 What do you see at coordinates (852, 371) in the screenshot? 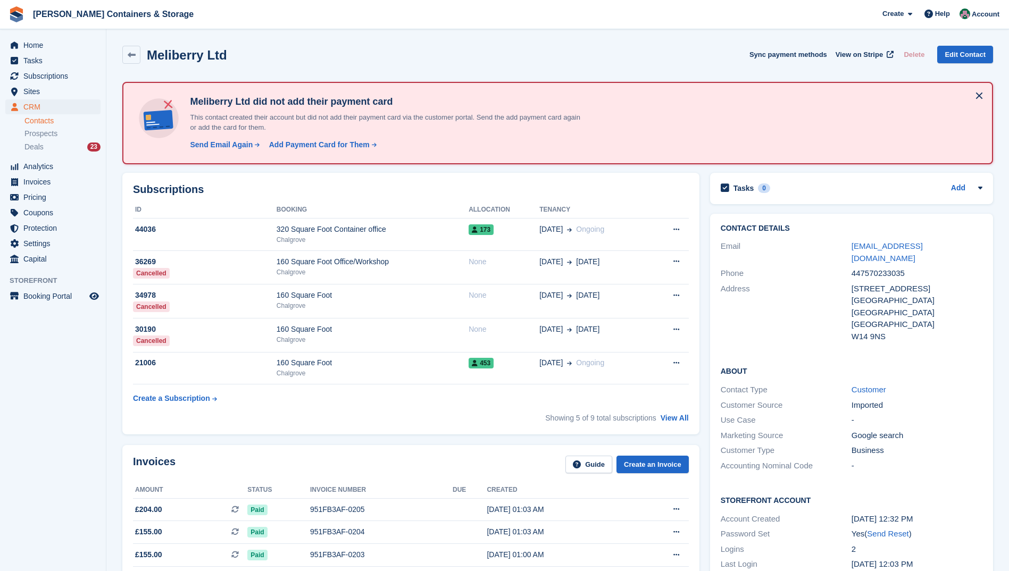
I see `h2: About` at bounding box center [852, 371].